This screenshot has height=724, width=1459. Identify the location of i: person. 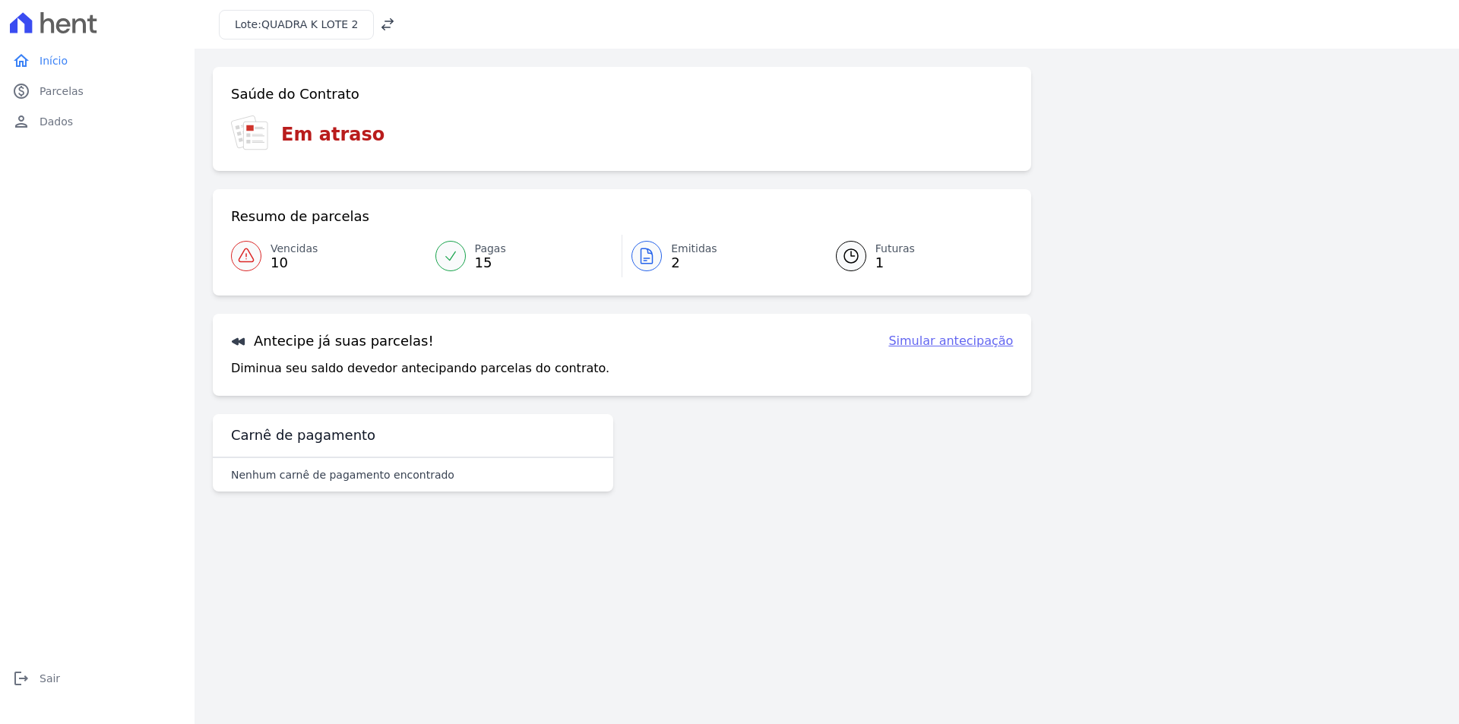
(21, 122).